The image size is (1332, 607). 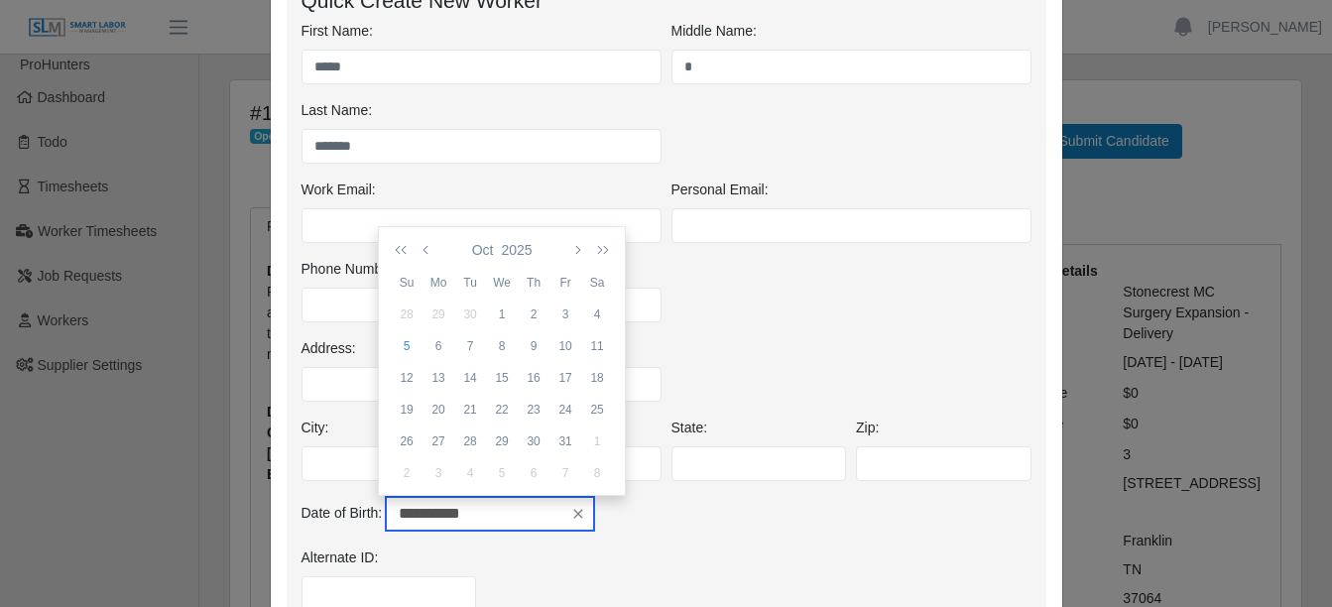 I want to click on button: Oct, so click(x=483, y=250).